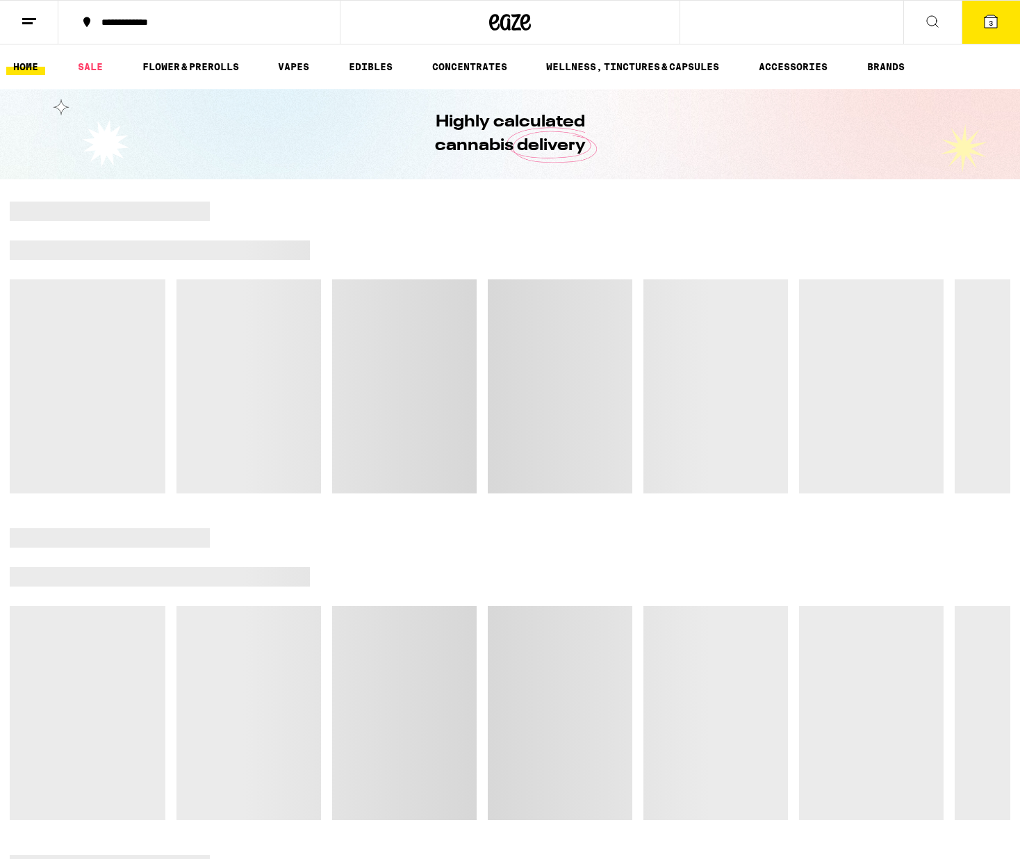 Image resolution: width=1020 pixels, height=859 pixels. I want to click on a: VAPES, so click(293, 67).